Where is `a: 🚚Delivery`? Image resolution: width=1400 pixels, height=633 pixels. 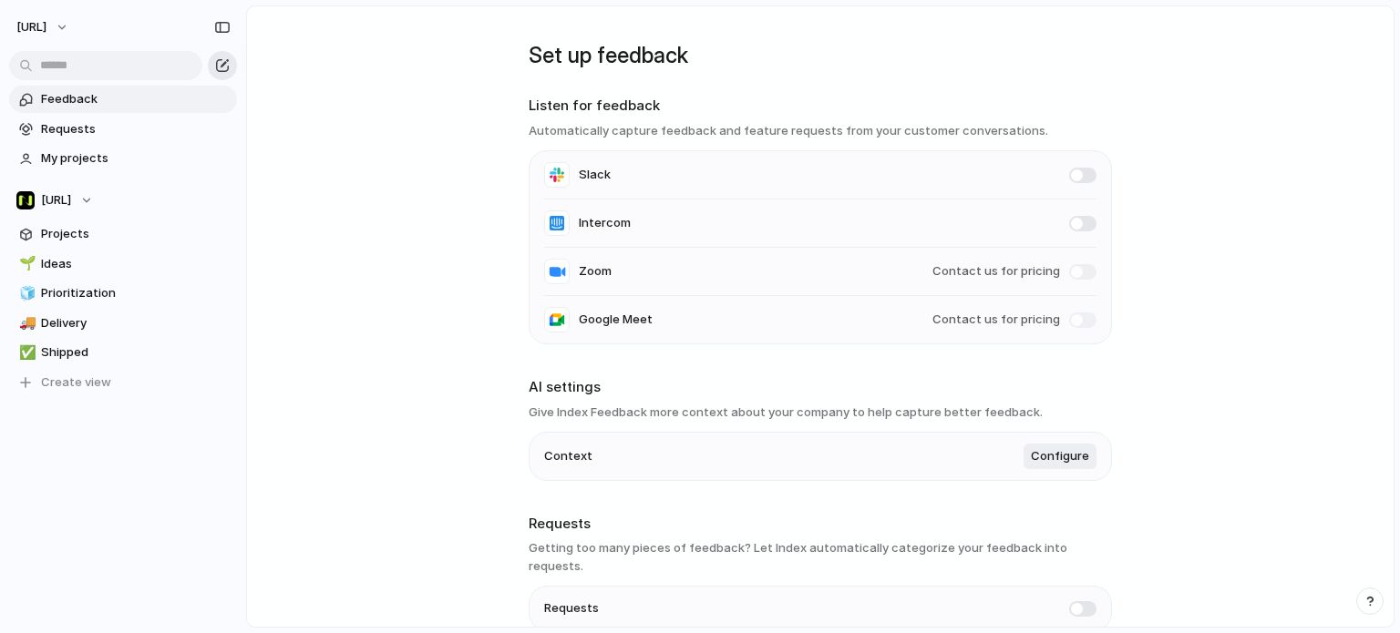
a: 🚚Delivery is located at coordinates (123, 323).